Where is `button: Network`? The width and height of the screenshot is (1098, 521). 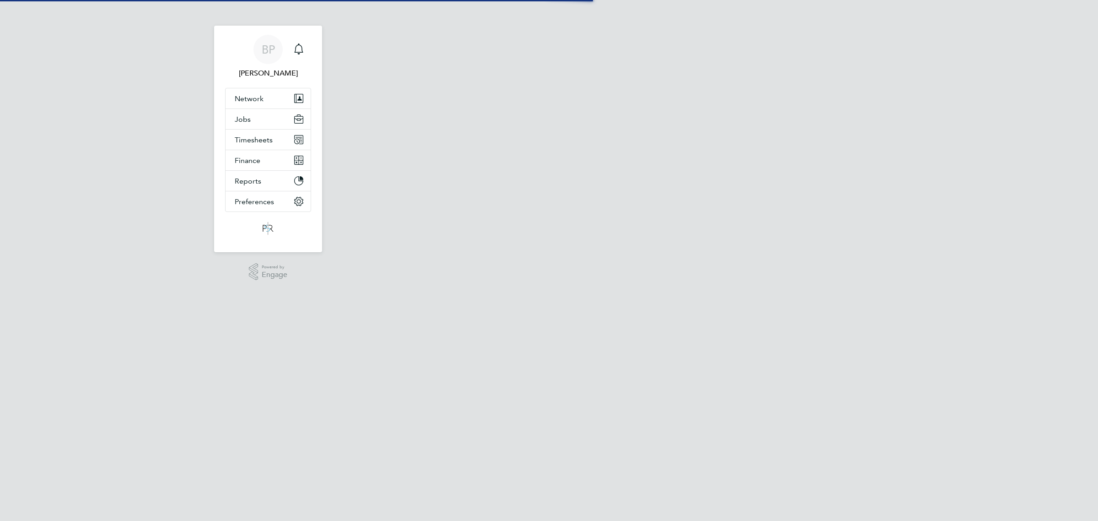 button: Network is located at coordinates (268, 98).